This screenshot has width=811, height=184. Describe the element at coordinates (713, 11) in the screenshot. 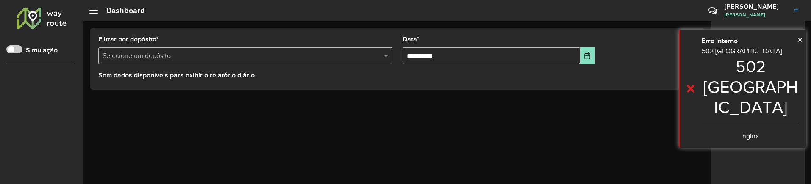

I see `a: Contato Rápido` at that location.